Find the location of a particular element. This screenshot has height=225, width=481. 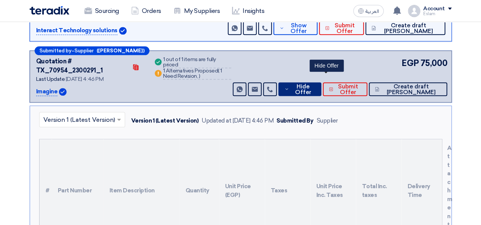

div: Submitted By is located at coordinates (295, 121).